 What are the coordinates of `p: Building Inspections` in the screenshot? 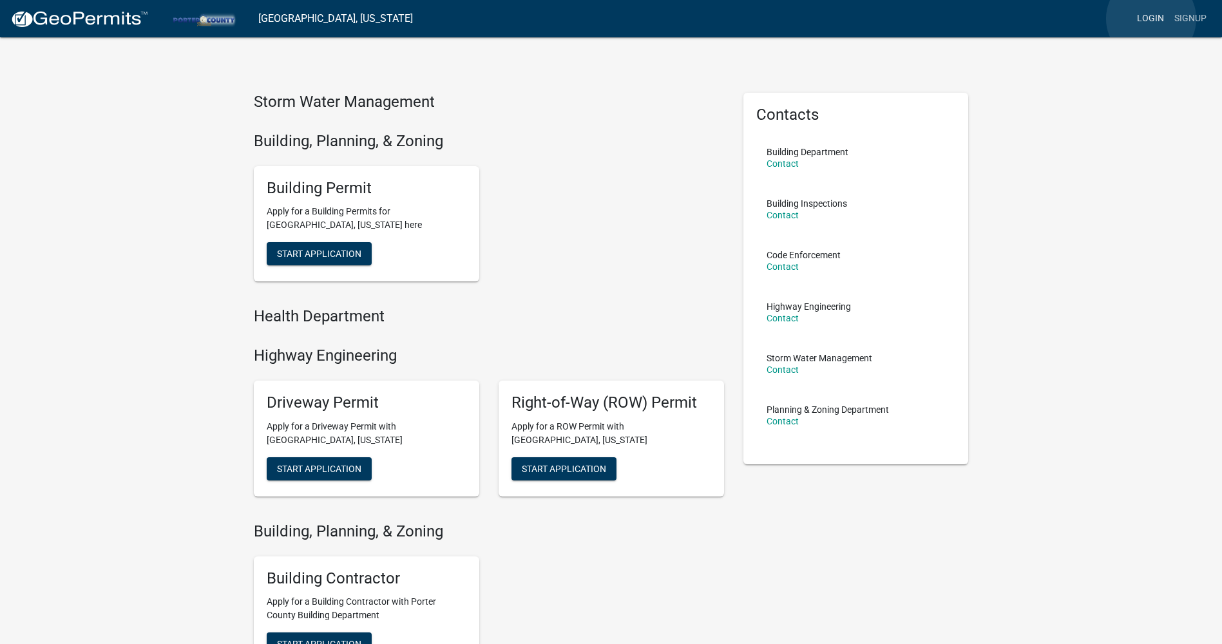 It's located at (807, 204).